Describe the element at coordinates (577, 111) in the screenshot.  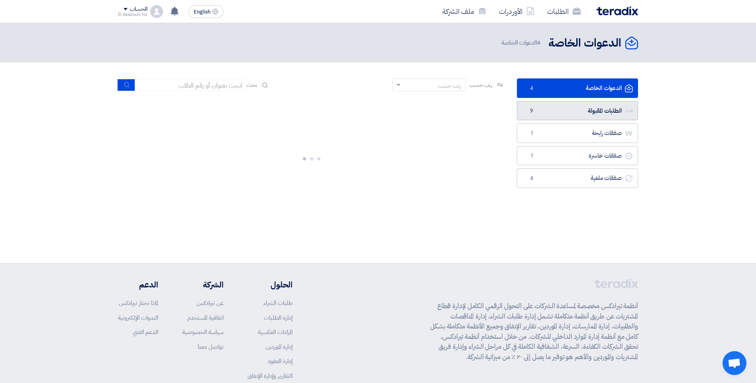
I see `a: الطلبات المقبولة9` at that location.